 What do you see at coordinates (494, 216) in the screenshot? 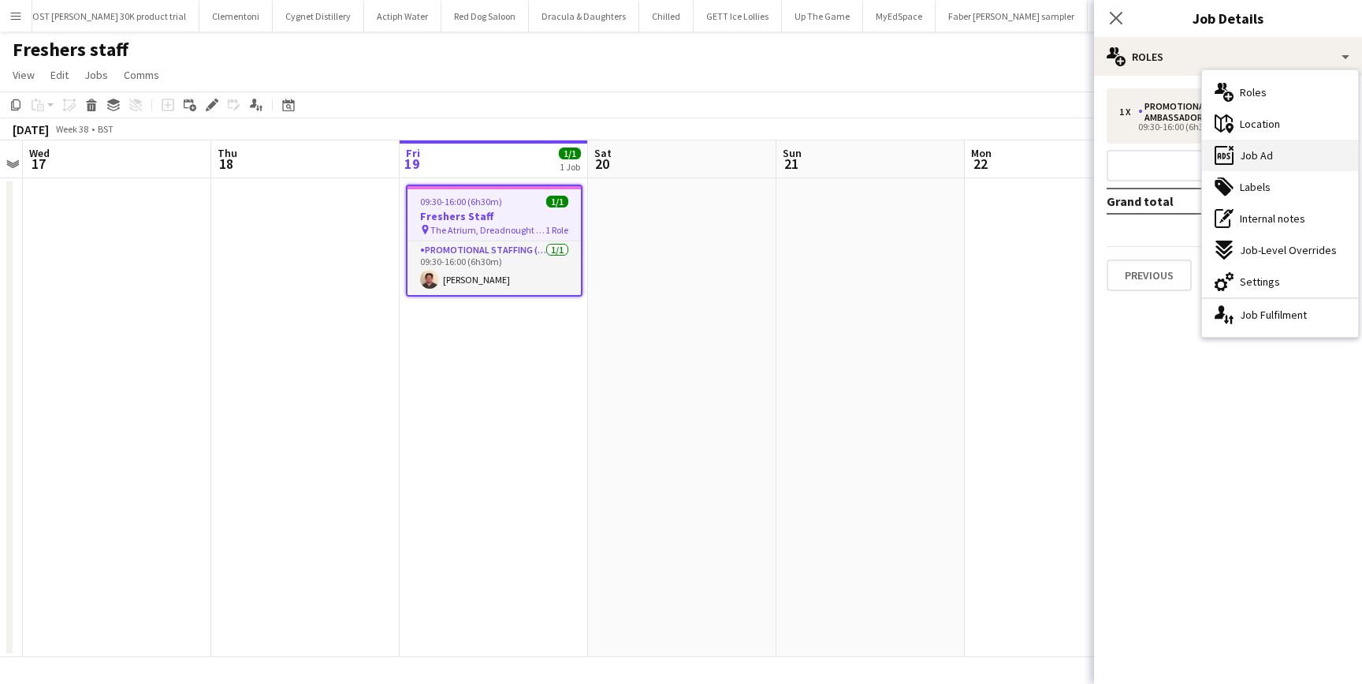
I see `h3: Freshers Staff` at bounding box center [494, 216].